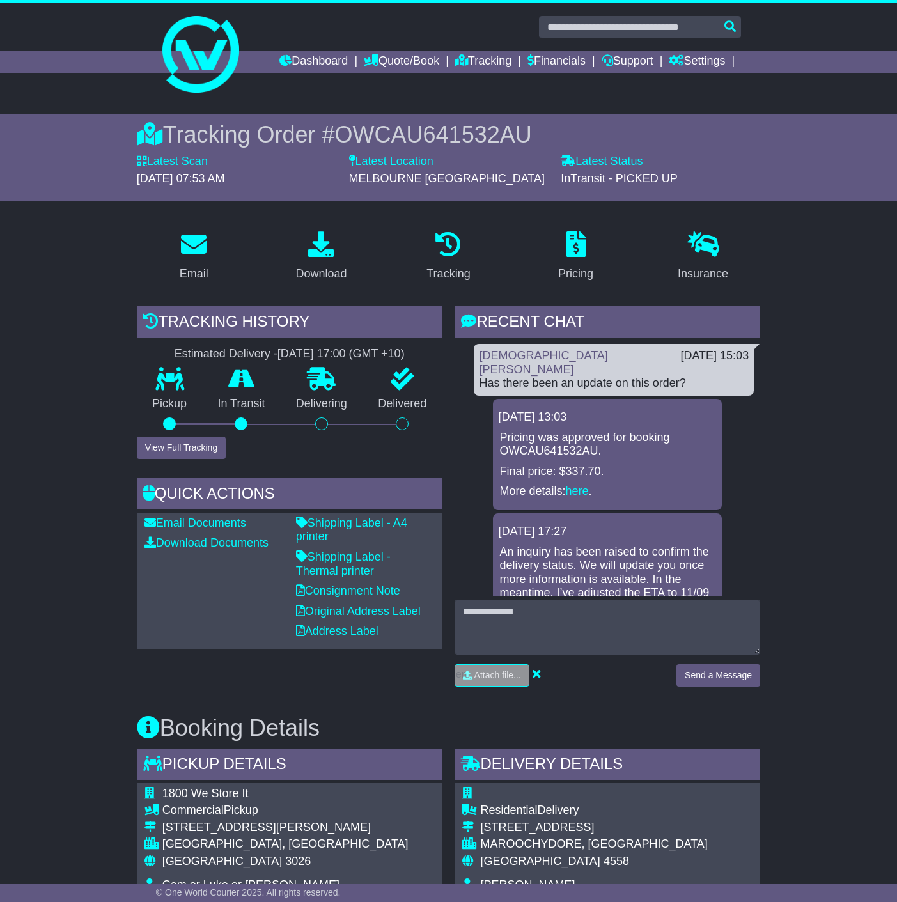 This screenshot has width=897, height=902. I want to click on p: More details: ., so click(607, 492).